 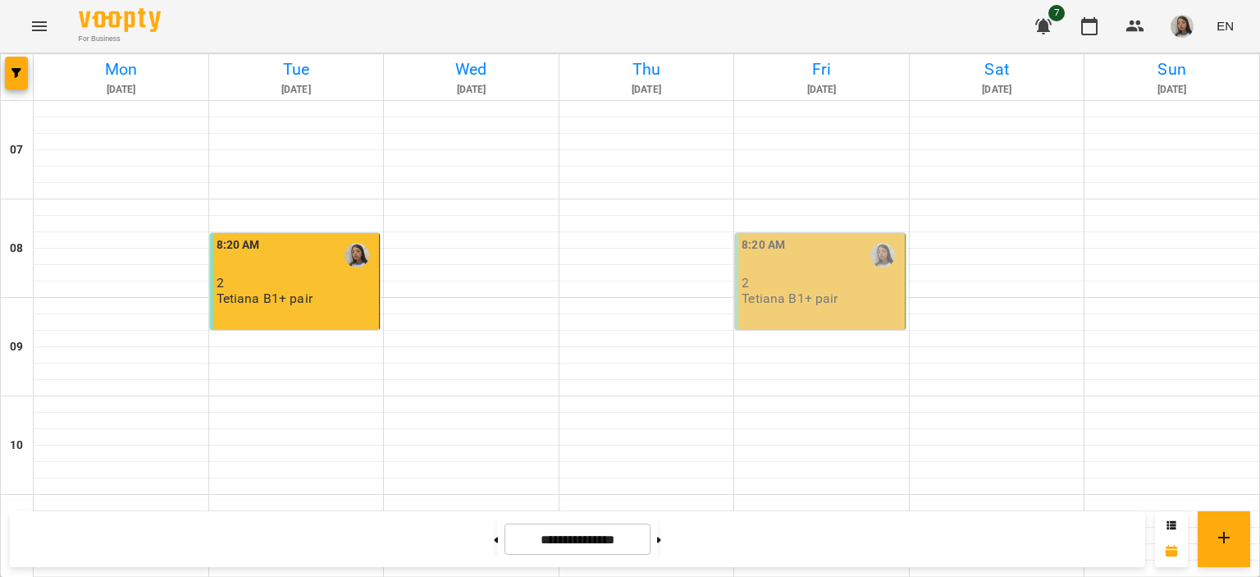 What do you see at coordinates (16, 150) in the screenshot?
I see `h6: 07` at bounding box center [16, 150].